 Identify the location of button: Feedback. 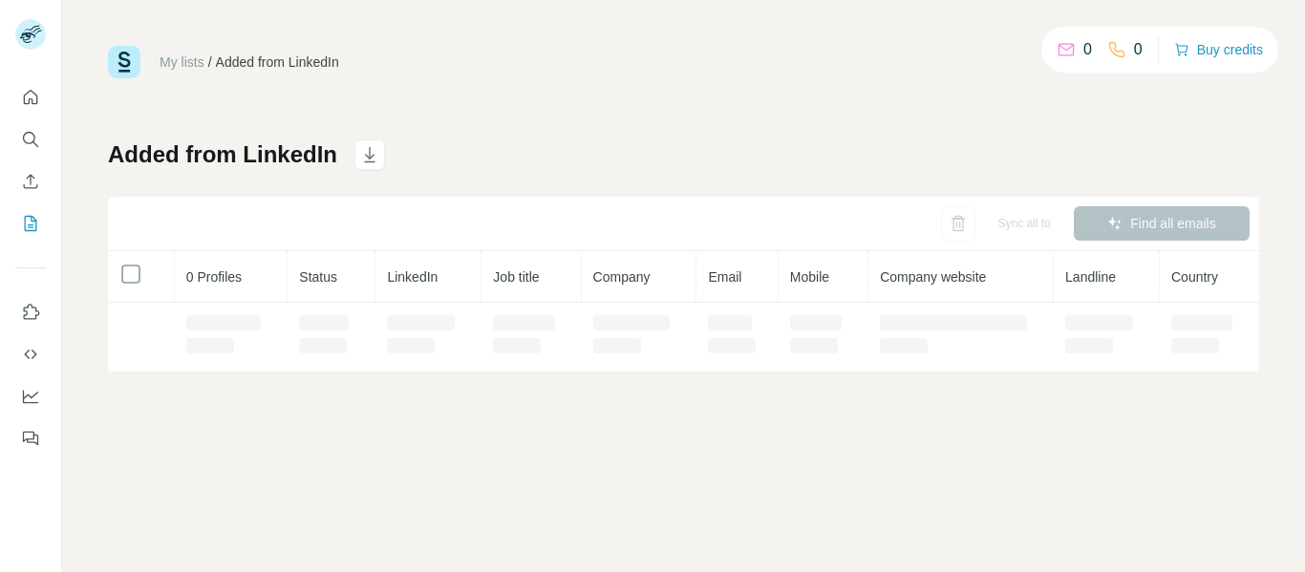
(31, 438).